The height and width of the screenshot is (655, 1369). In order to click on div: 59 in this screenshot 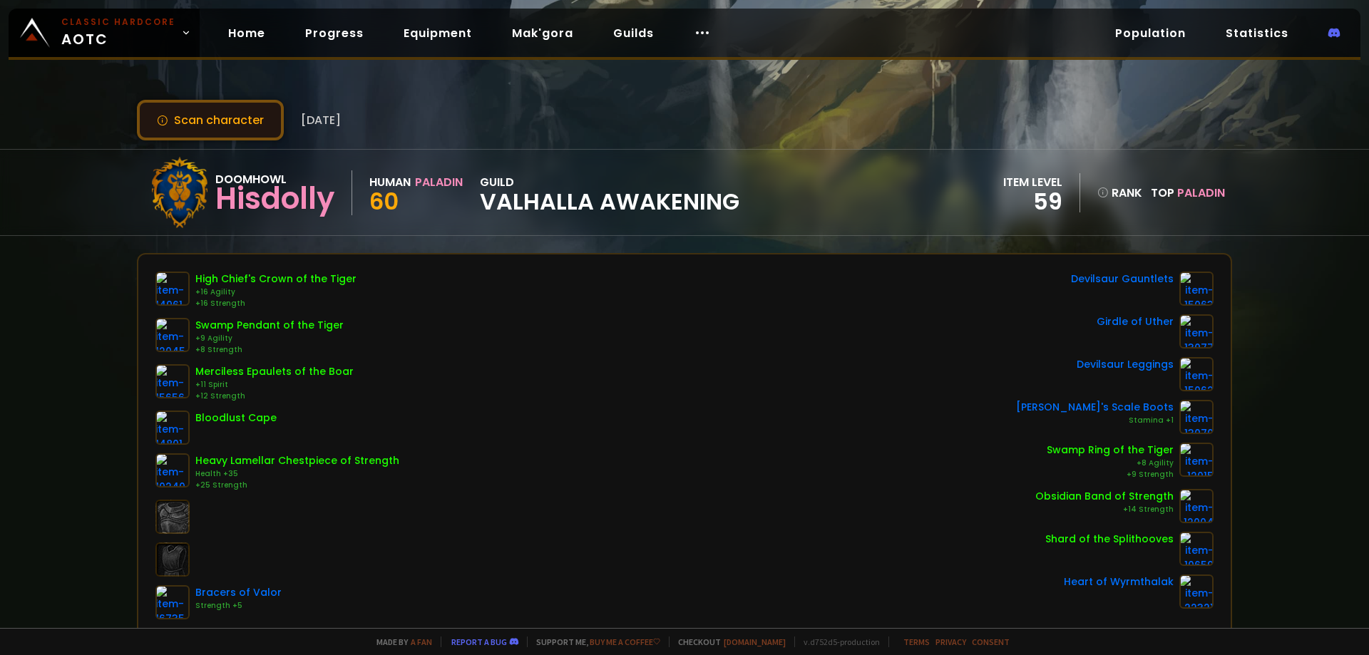, I will do `click(1033, 202)`.